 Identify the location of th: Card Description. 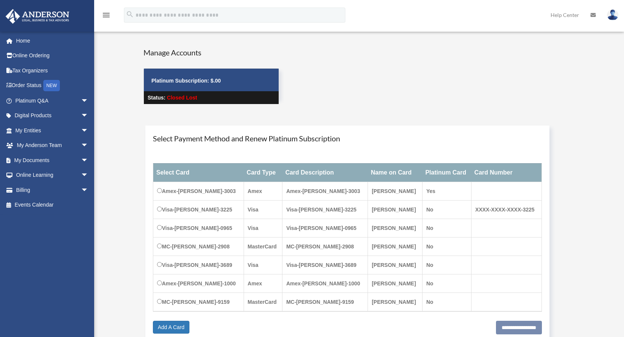
(325, 172).